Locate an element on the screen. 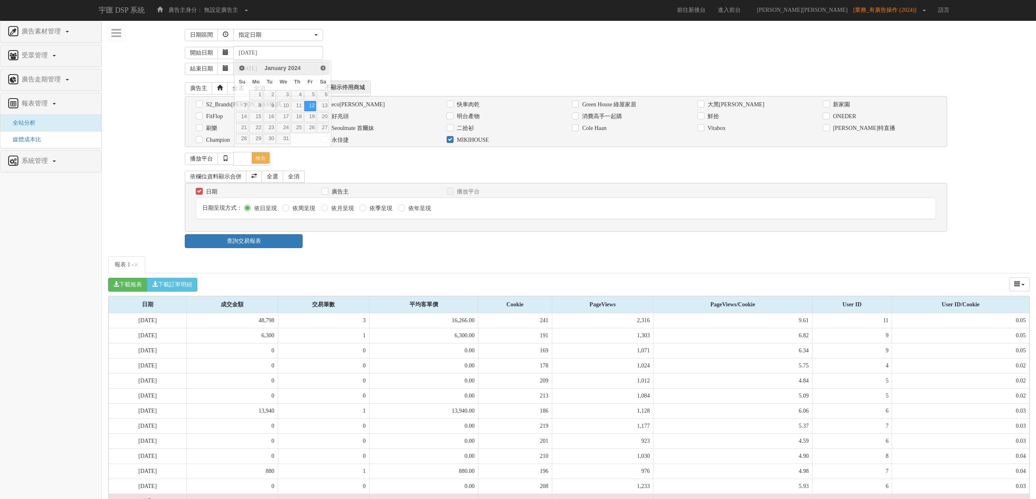 The width and height of the screenshot is (1036, 499). a: 廣告走期管理 is located at coordinates (51, 80).